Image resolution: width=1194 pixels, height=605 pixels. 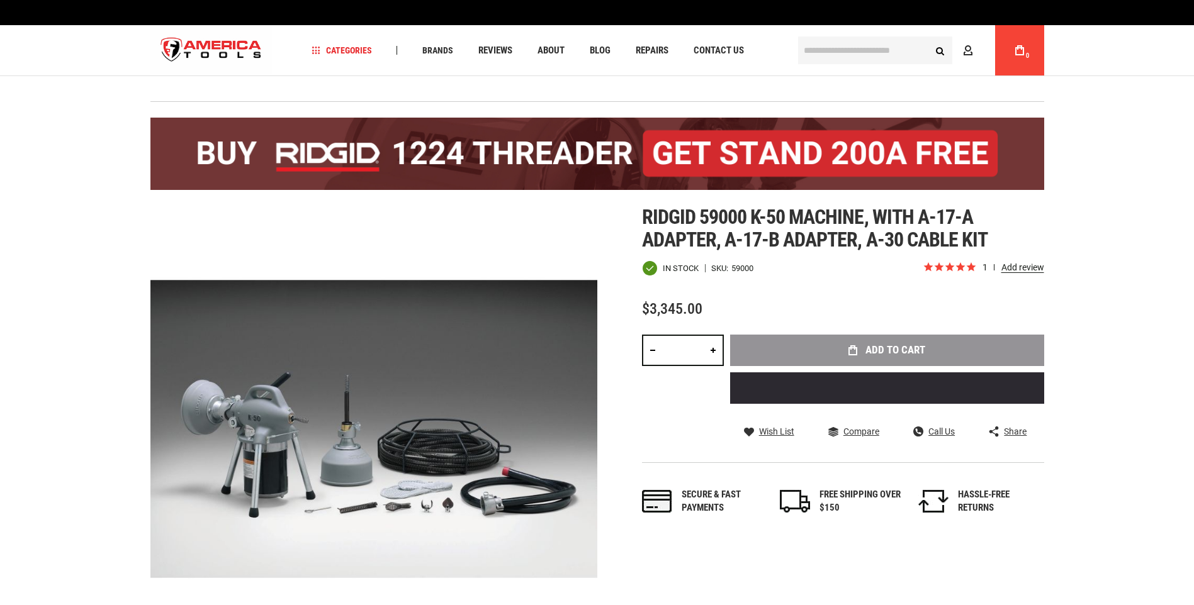 I want to click on a: Blog, so click(x=600, y=50).